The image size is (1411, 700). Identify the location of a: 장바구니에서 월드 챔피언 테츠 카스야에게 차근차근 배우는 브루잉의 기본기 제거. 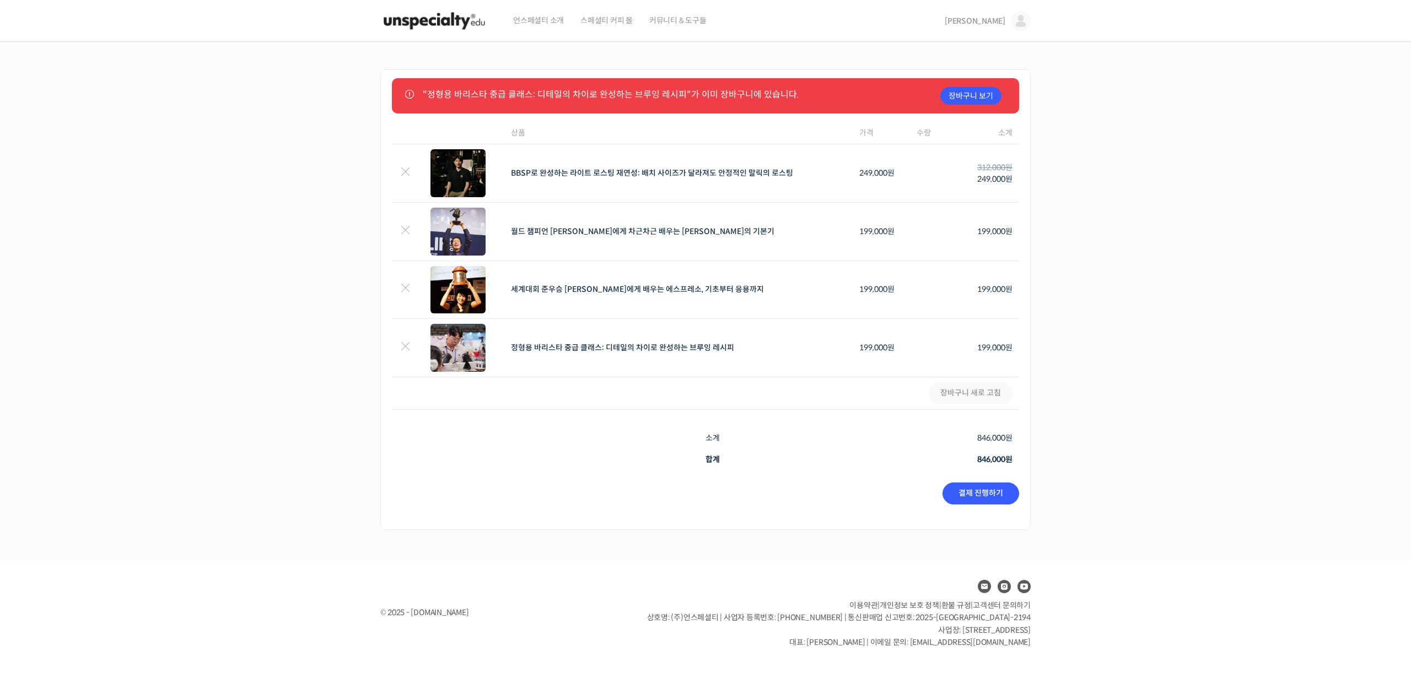
(405, 231).